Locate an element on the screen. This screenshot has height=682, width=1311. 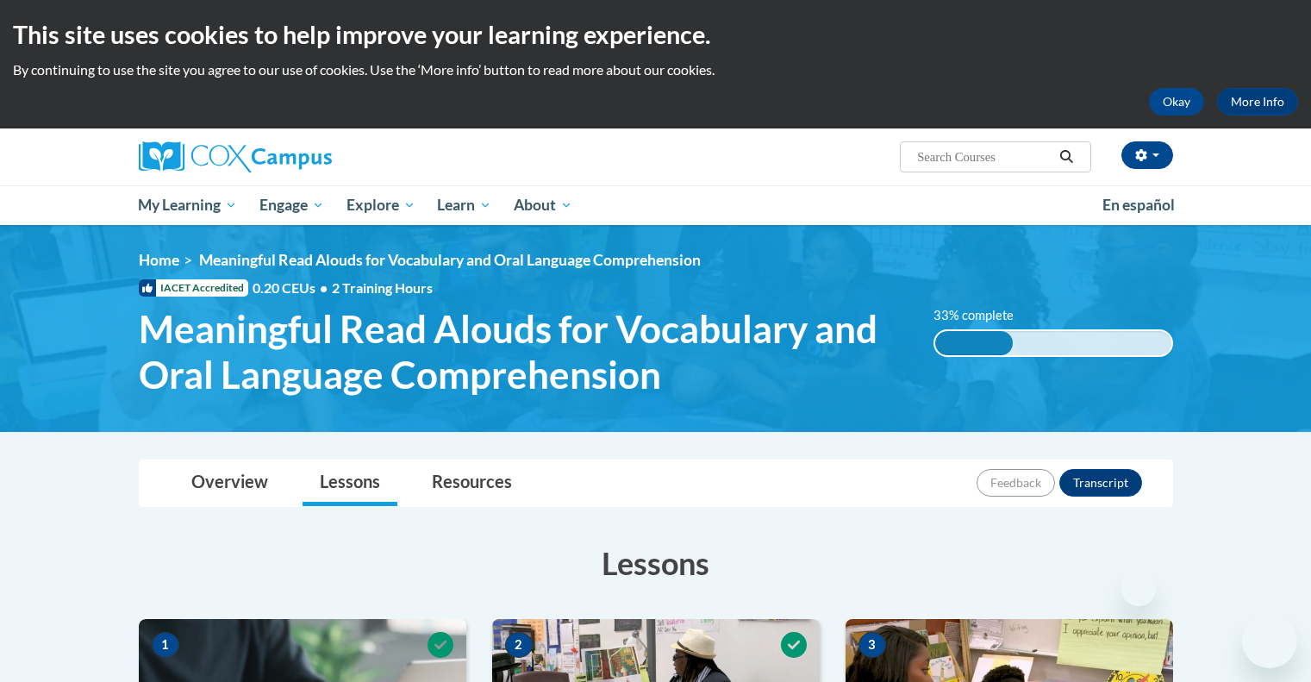
span: 0.20 CEUs is located at coordinates (292, 288).